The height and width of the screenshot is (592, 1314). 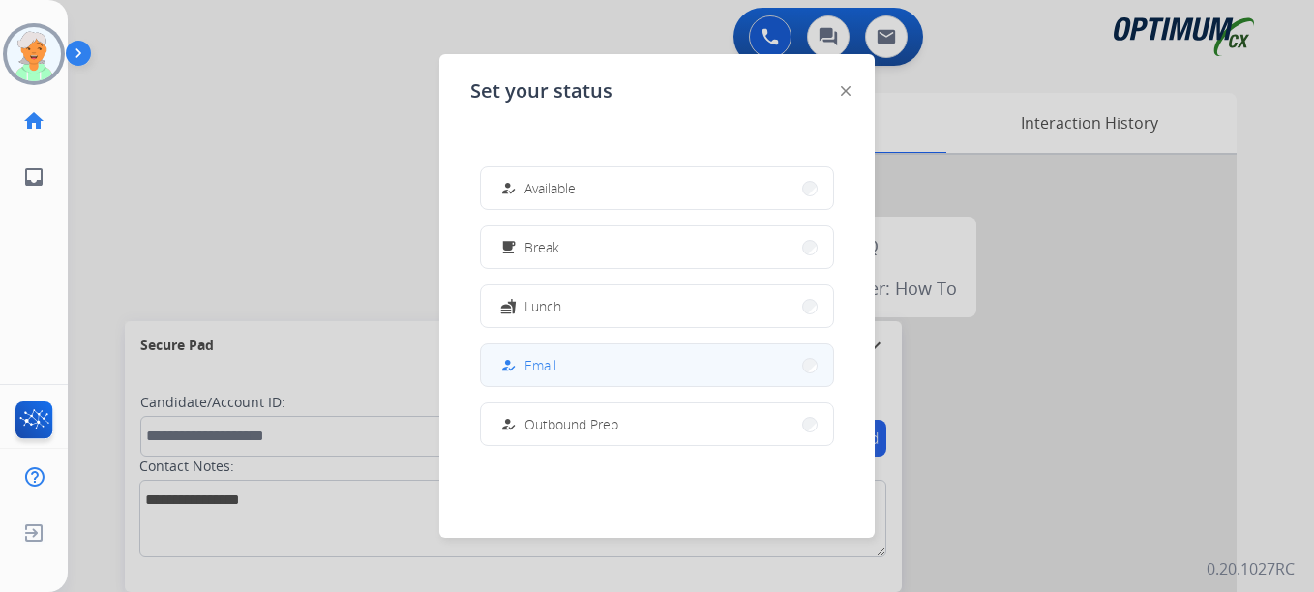 I want to click on button: Available, so click(x=657, y=188).